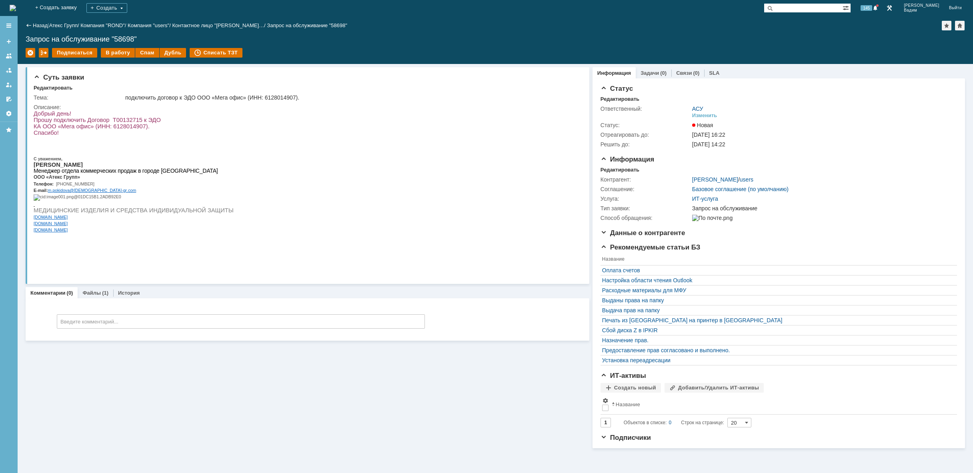 This screenshot has height=473, width=973. Describe the element at coordinates (16, 80) in the screenshot. I see `span: m` at that location.